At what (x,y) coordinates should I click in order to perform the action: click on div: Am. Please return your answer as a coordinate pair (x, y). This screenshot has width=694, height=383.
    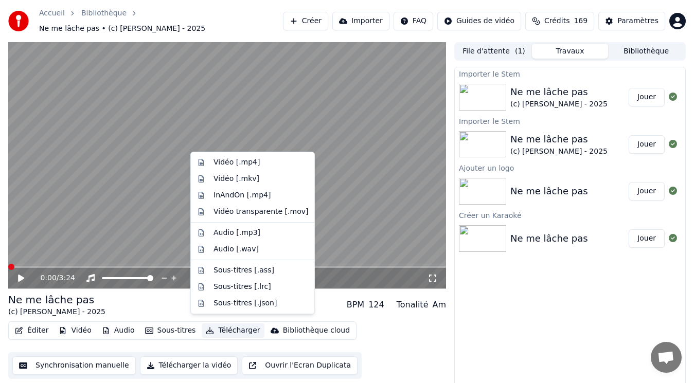
    Looking at the image, I should click on (439, 305).